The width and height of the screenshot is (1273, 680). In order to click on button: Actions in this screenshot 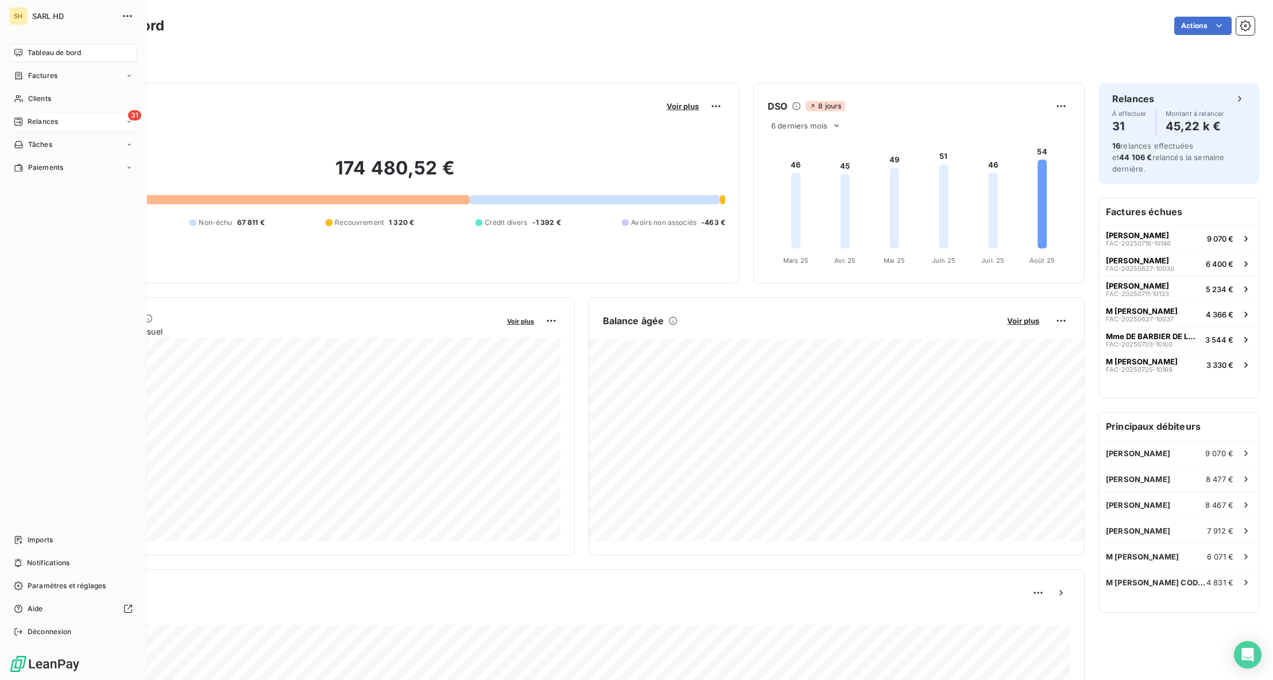, I will do `click(1203, 26)`.